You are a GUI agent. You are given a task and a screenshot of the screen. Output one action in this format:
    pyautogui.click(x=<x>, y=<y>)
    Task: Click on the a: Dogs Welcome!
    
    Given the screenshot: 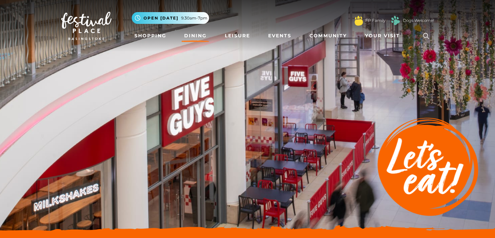 What is the action you would take?
    pyautogui.click(x=419, y=21)
    